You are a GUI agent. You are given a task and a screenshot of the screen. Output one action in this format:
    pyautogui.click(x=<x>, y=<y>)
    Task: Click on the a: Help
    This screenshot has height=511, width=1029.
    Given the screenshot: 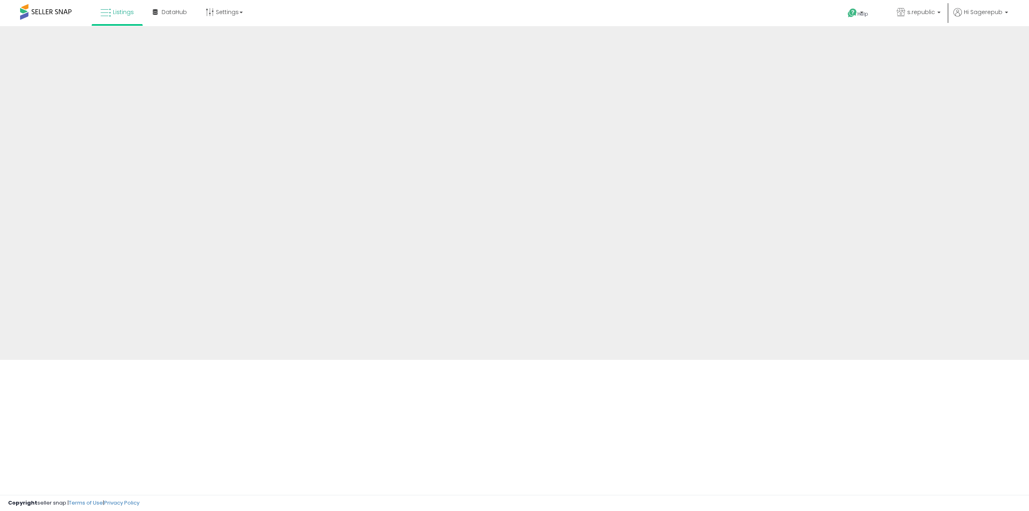 What is the action you would take?
    pyautogui.click(x=863, y=14)
    